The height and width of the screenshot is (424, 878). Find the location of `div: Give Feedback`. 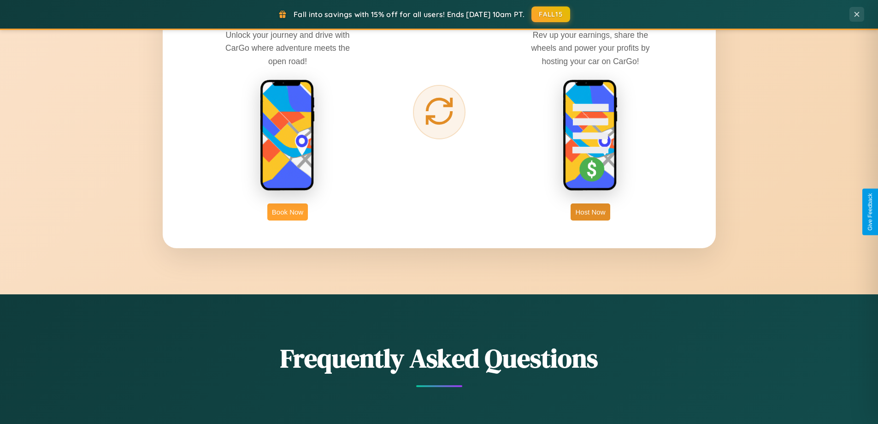

div: Give Feedback is located at coordinates (871, 212).